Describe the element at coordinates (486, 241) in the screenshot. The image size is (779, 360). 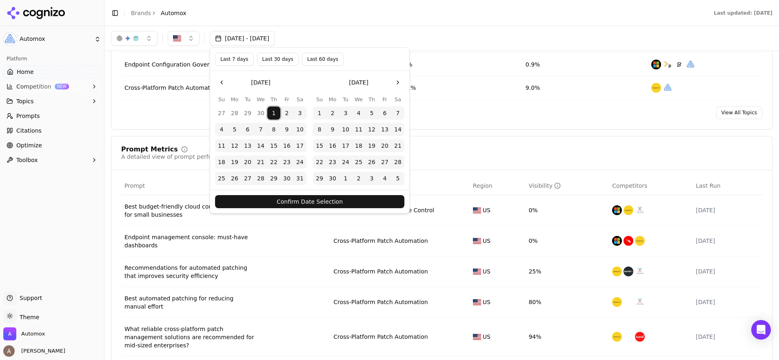
I see `span: US` at that location.